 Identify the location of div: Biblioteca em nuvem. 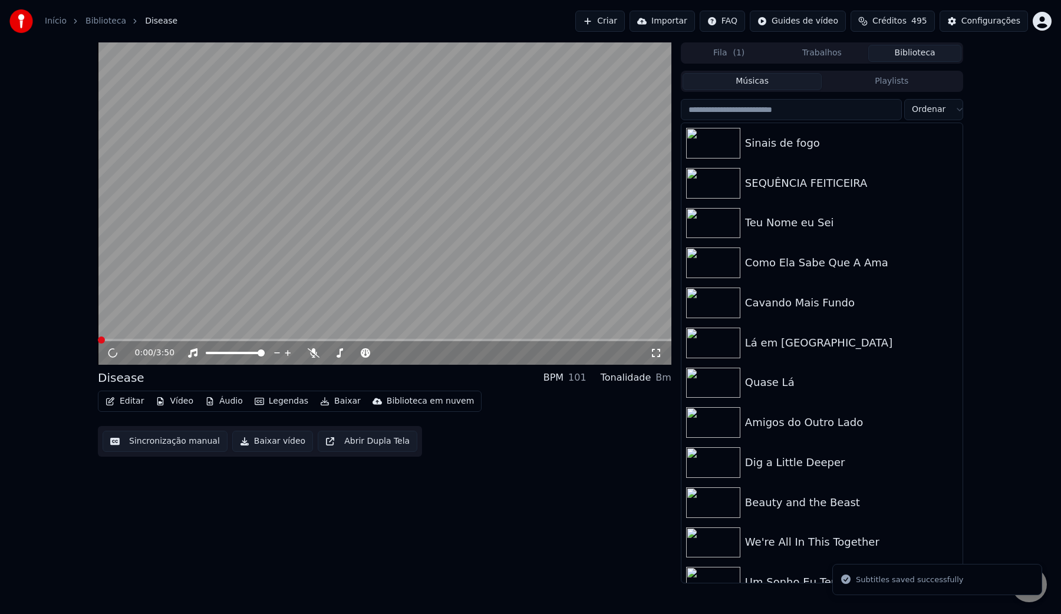
(430, 402).